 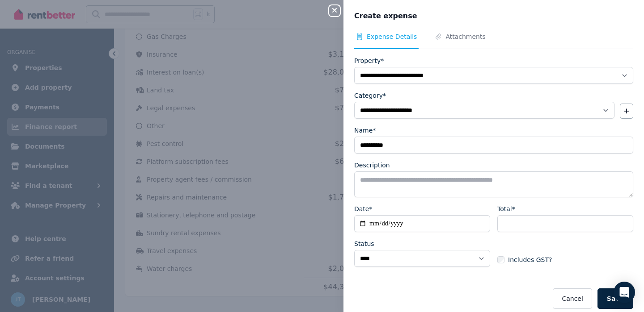 What do you see at coordinates (385, 16) in the screenshot?
I see `span: Create expense` at bounding box center [385, 16].